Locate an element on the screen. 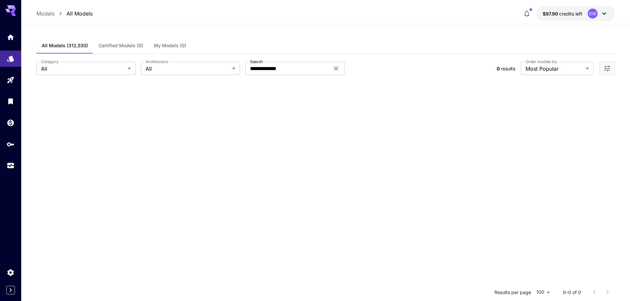 The image size is (630, 301). div: Usage is located at coordinates (11, 166).